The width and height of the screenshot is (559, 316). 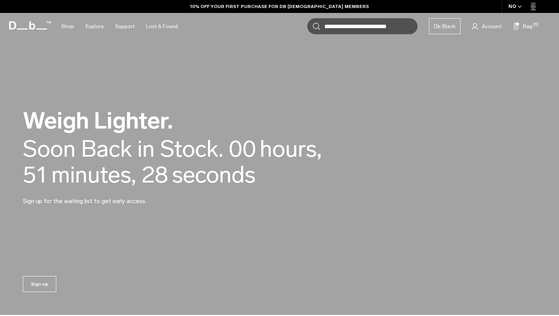 I want to click on span: 51, so click(x=35, y=174).